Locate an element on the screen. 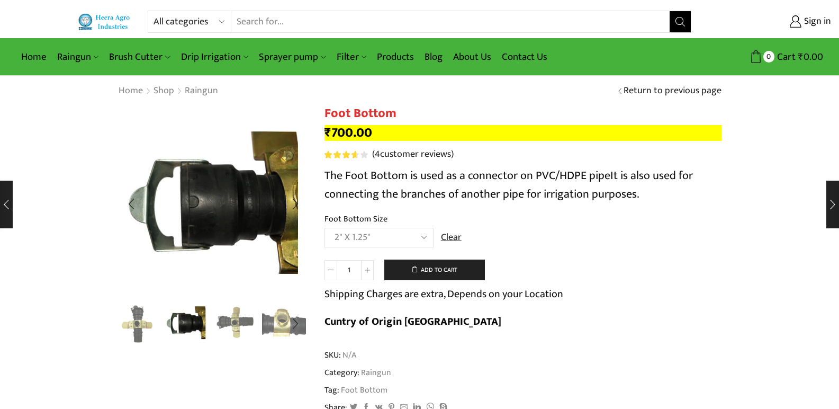  li: 4 / 8 is located at coordinates (284, 323).